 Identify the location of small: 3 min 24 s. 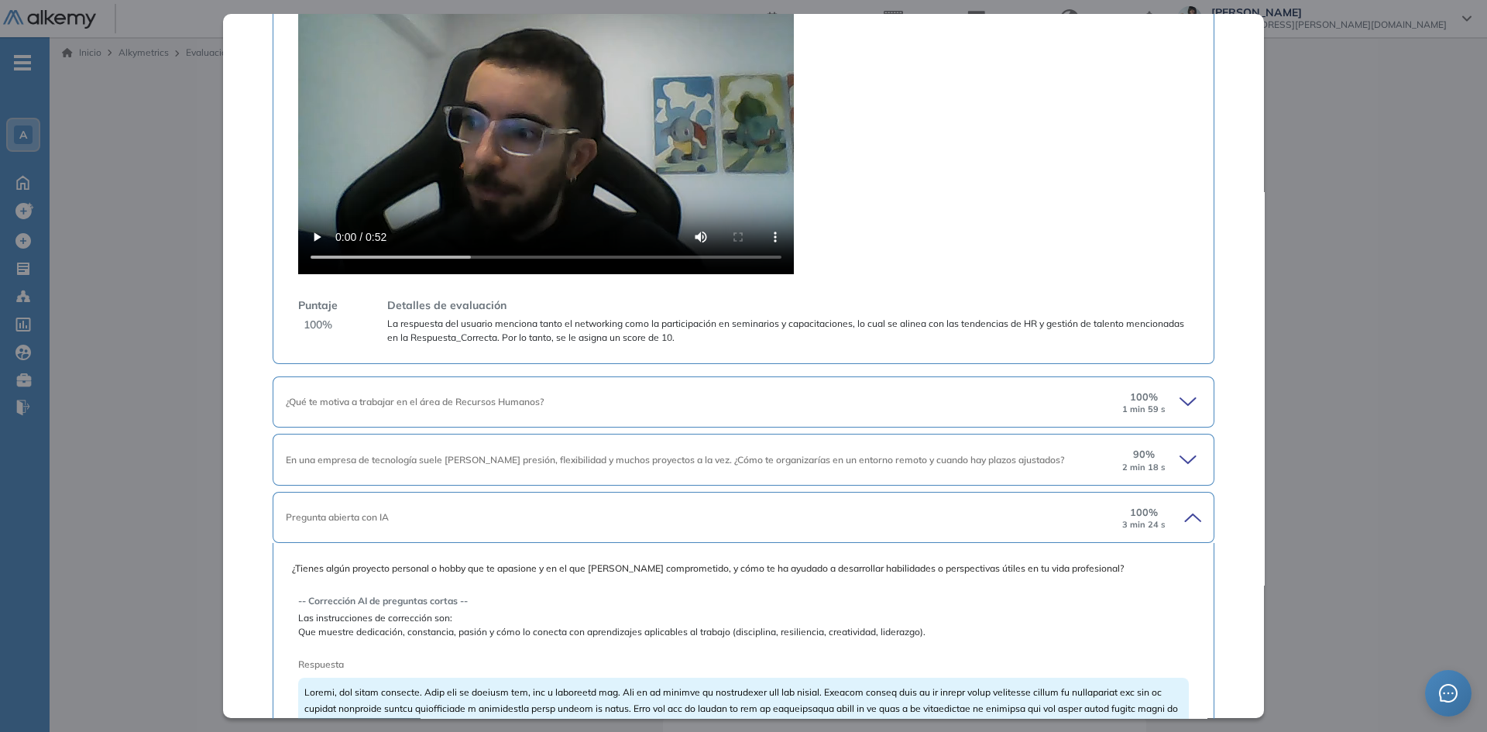
(1144, 524).